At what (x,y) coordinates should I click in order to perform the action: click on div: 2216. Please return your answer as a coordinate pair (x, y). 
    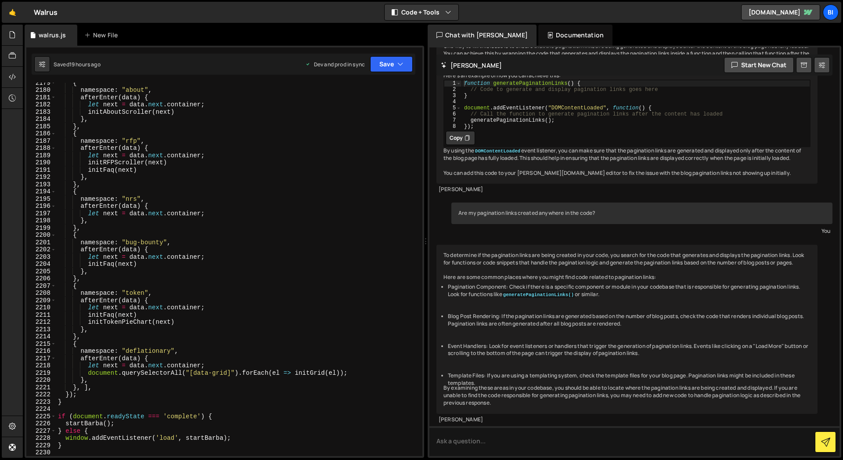
    Looking at the image, I should click on (41, 351).